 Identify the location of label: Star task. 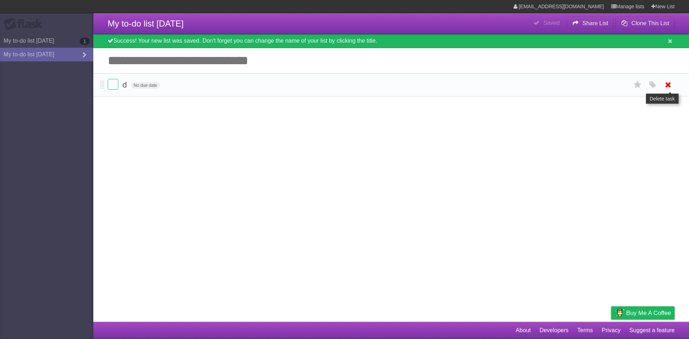
(638, 85).